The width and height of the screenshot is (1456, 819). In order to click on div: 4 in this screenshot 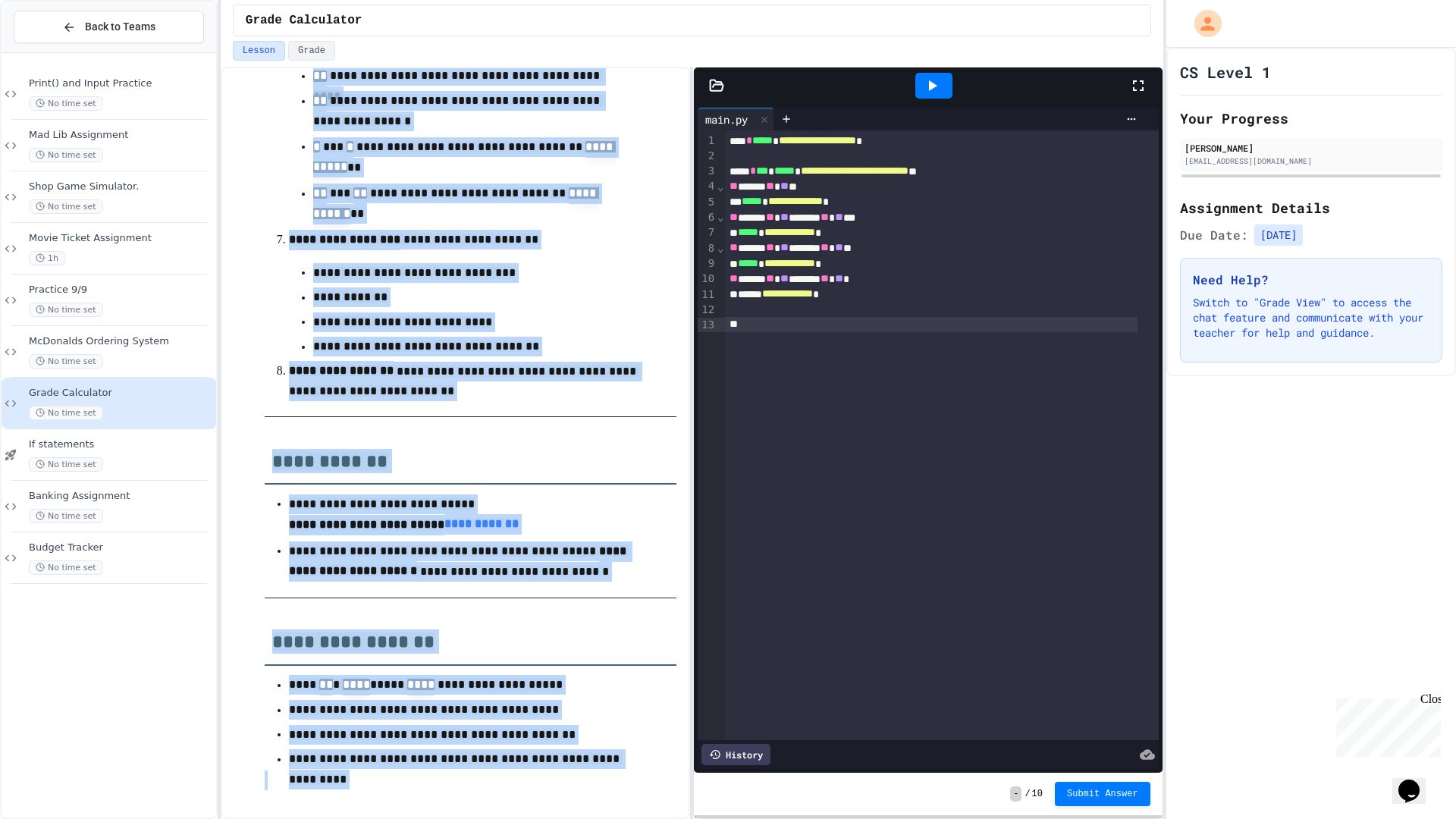, I will do `click(707, 187)`.